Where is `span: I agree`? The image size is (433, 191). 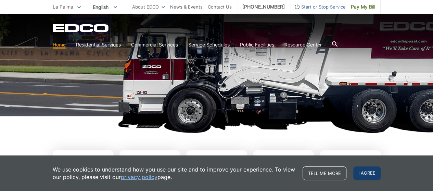
span: I agree is located at coordinates (367, 173).